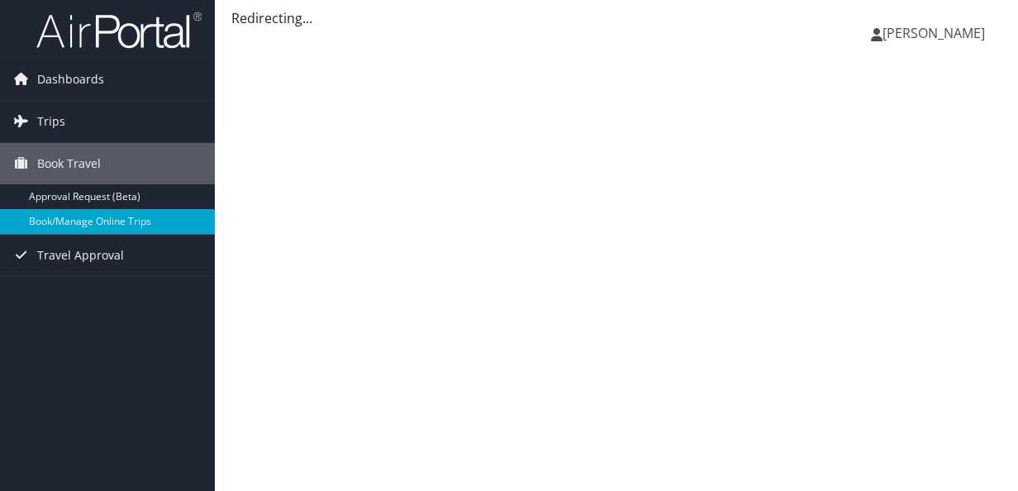 This screenshot has height=491, width=1018. I want to click on span: Travel Approval, so click(80, 255).